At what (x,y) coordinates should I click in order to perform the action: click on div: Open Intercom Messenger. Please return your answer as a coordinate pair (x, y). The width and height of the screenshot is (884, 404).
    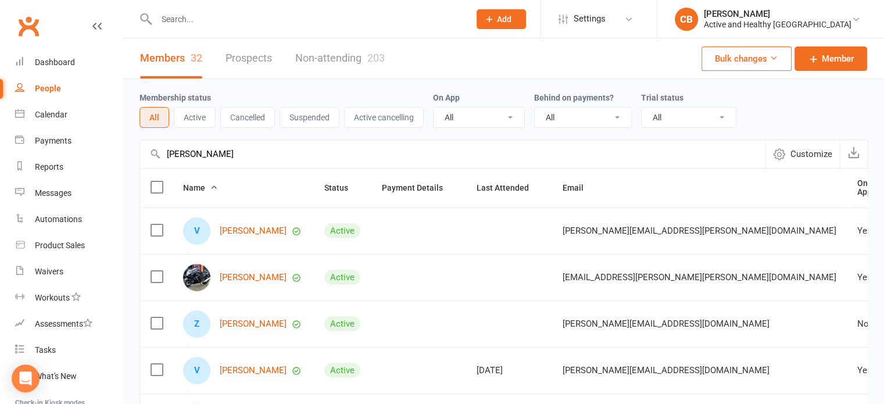
    Looking at the image, I should click on (26, 378).